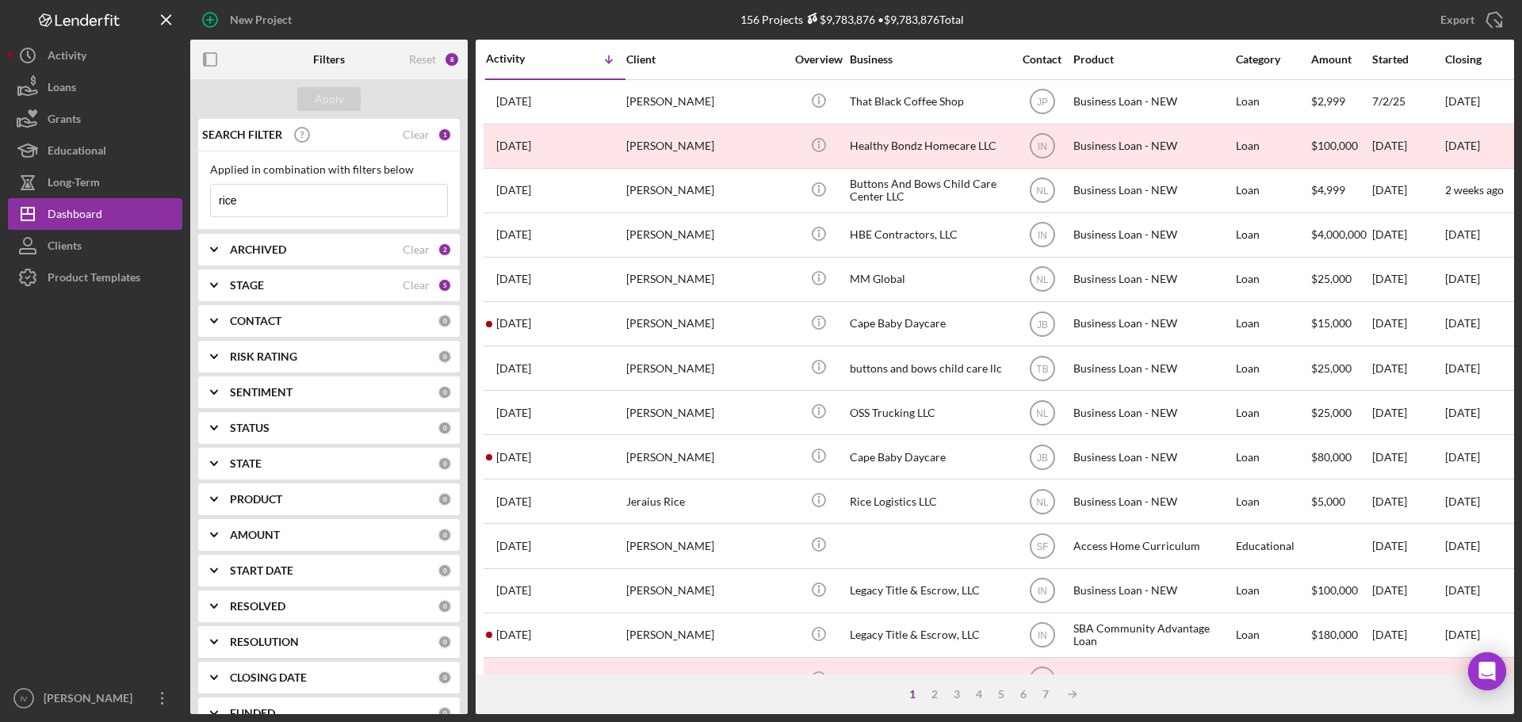 The height and width of the screenshot is (722, 1522). I want to click on button: Educational, so click(95, 151).